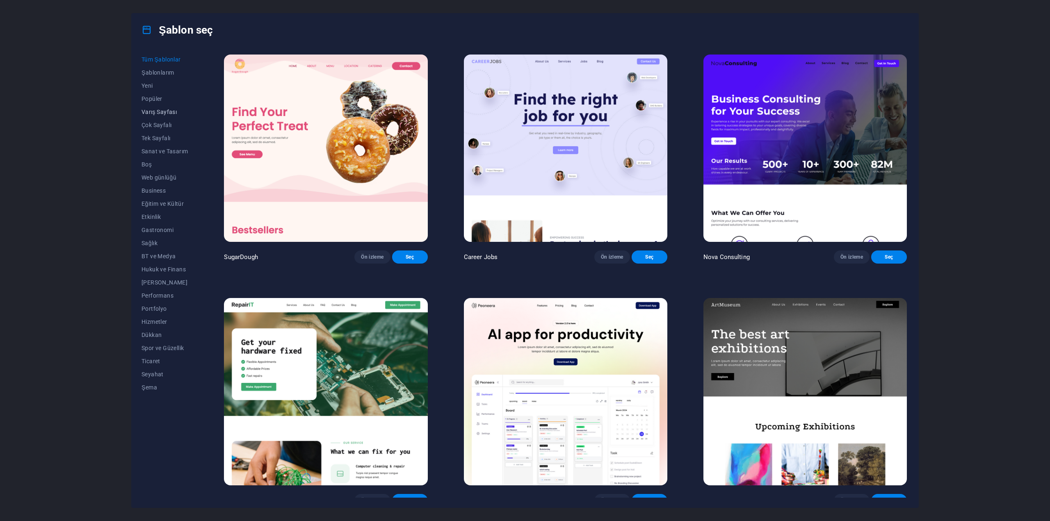 This screenshot has height=521, width=1050. What do you see at coordinates (164, 361) in the screenshot?
I see `button: Ticaret` at bounding box center [164, 361].